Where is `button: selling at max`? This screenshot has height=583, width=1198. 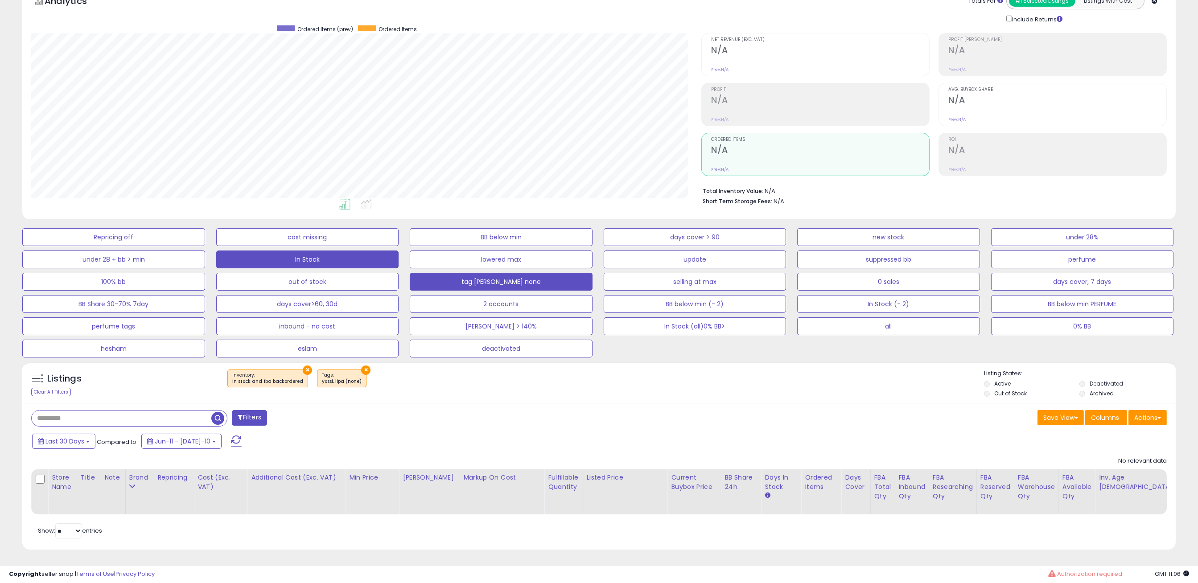
button: selling at max is located at coordinates (695, 282).